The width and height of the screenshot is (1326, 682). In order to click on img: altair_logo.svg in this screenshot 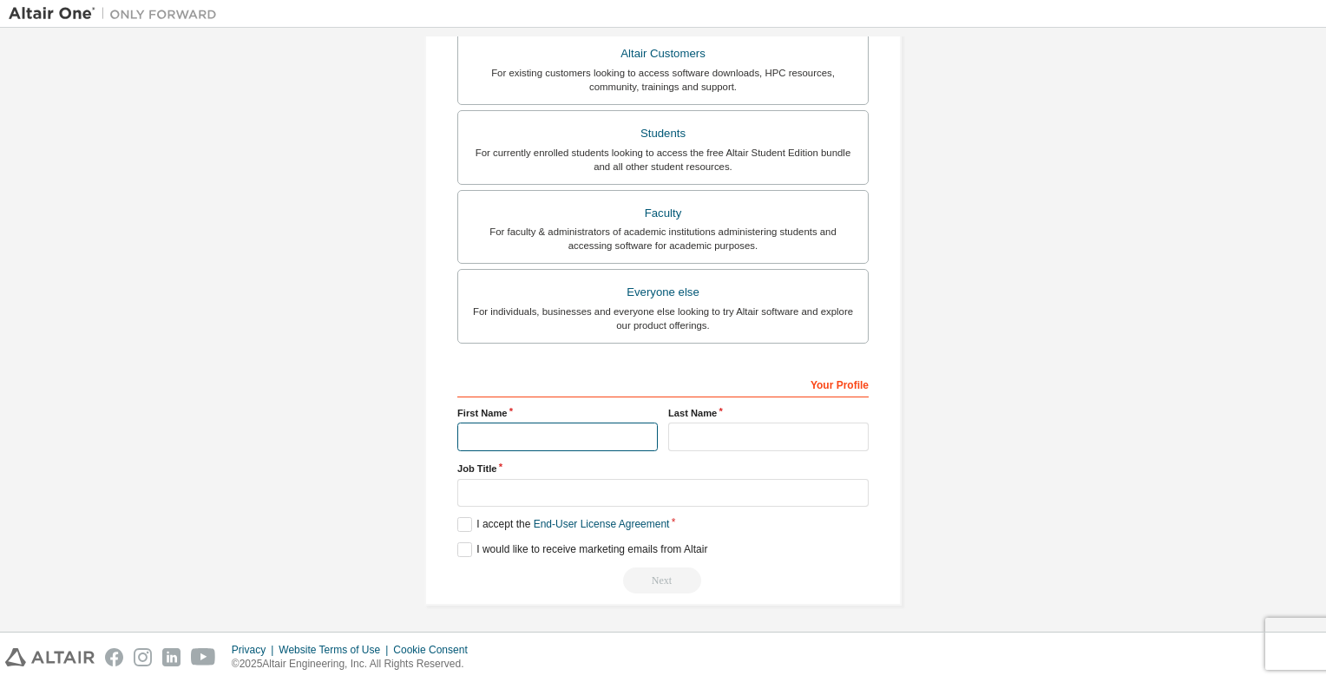, I will do `click(49, 657)`.